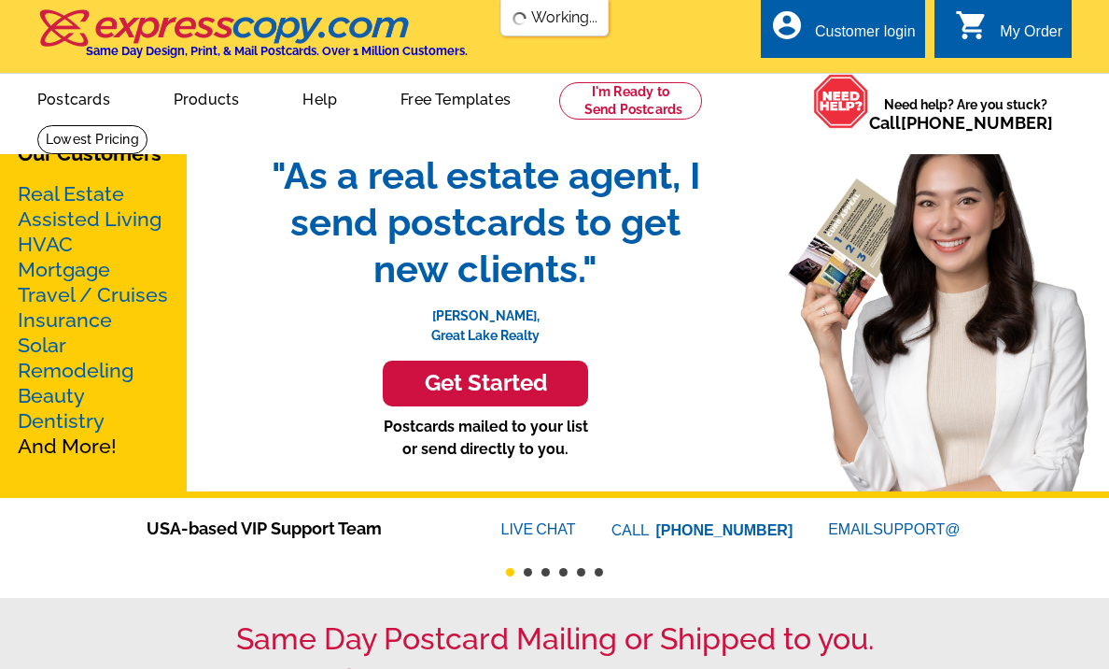  Describe the element at coordinates (486, 383) in the screenshot. I see `a: Get Started` at that location.